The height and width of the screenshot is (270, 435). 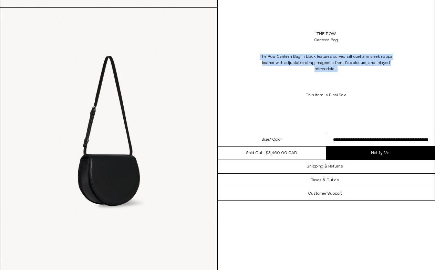 What do you see at coordinates (325, 167) in the screenshot?
I see `h3: Shipping & Returns` at bounding box center [325, 167].